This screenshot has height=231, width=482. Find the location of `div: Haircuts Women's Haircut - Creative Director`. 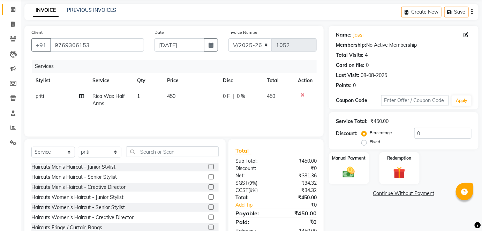

div: Haircuts Women's Haircut - Creative Director is located at coordinates (82, 218).